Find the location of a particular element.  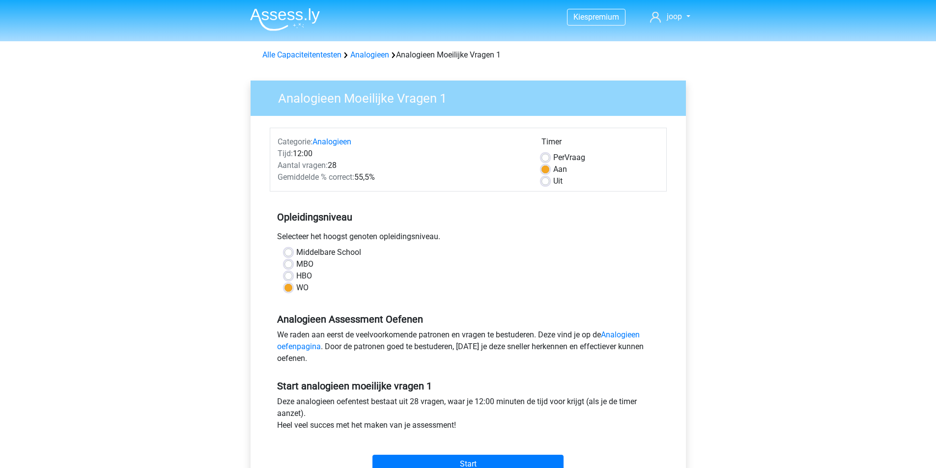

a: joop is located at coordinates (669, 17).